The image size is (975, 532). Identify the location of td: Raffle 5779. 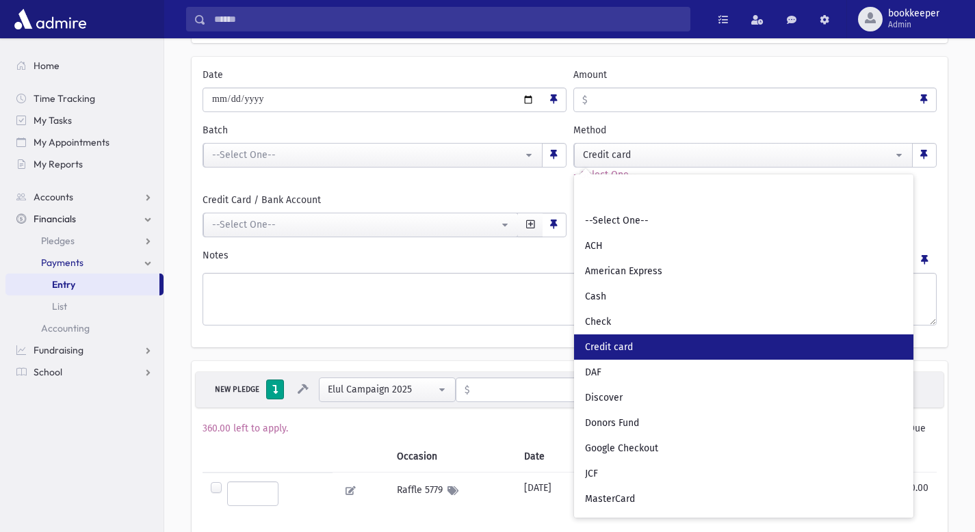
(452, 493).